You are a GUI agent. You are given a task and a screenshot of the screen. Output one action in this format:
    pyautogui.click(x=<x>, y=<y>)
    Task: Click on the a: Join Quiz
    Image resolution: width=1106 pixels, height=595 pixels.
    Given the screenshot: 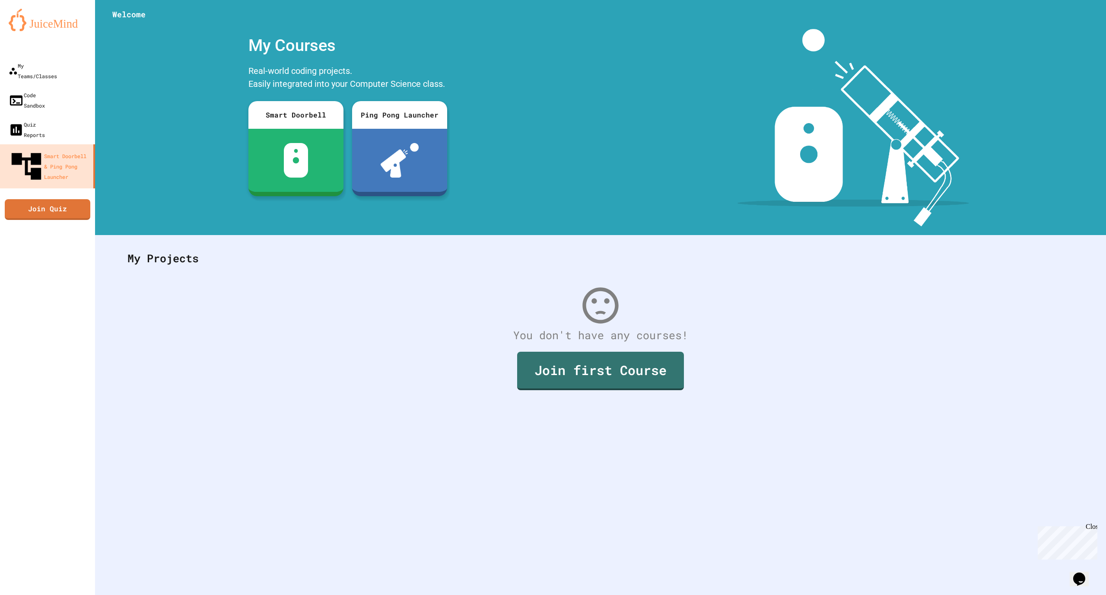 What is the action you would take?
    pyautogui.click(x=48, y=210)
    